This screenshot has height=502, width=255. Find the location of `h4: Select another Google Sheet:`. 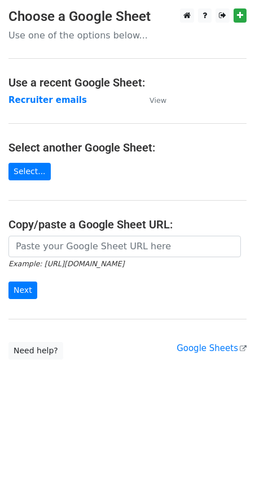

h4: Select another Google Sheet: is located at coordinates (128, 147).